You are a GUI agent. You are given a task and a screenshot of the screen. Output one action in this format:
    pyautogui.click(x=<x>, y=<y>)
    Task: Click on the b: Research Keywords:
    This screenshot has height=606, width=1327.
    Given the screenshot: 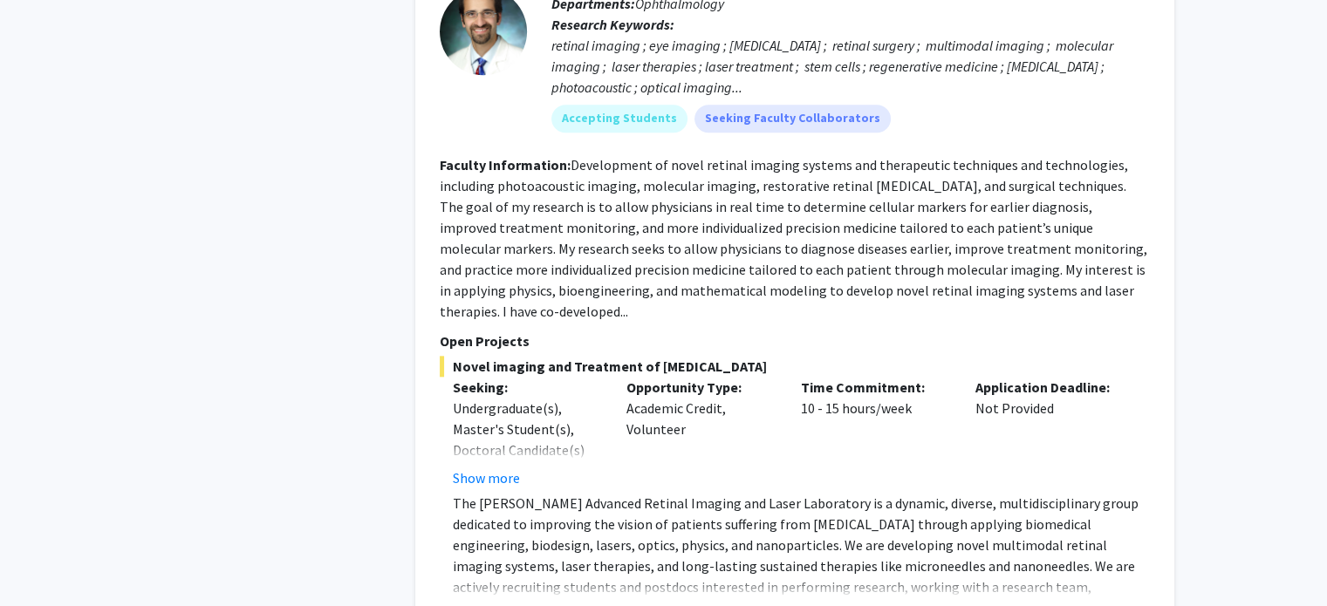 What is the action you would take?
    pyautogui.click(x=613, y=24)
    